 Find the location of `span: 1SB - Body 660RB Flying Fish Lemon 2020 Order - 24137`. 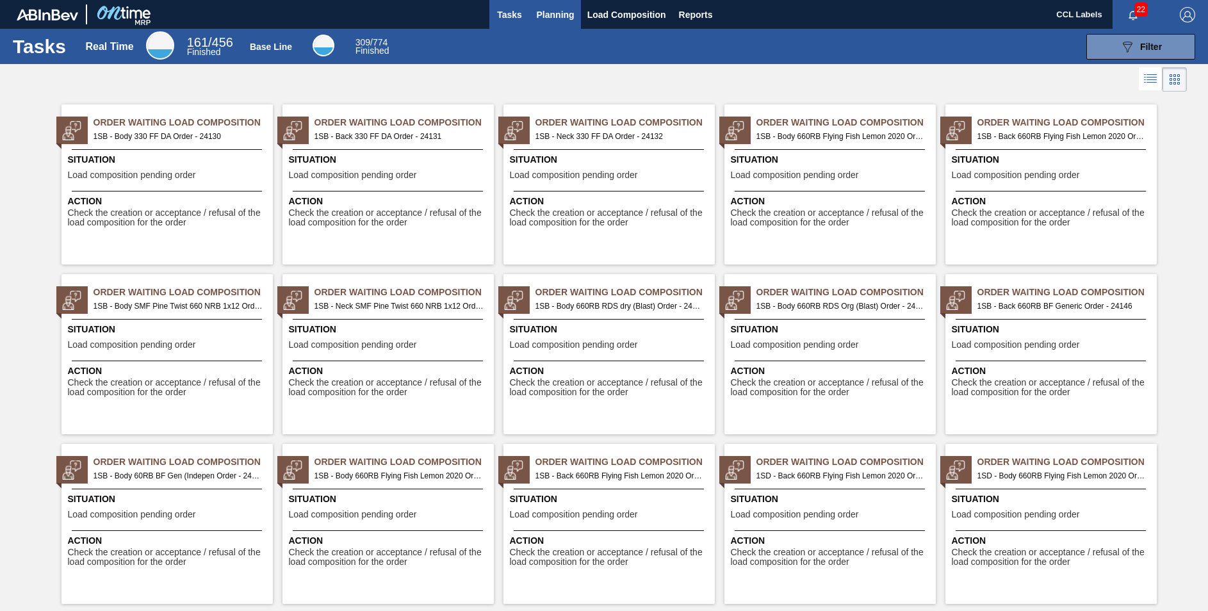

span: 1SB - Body 660RB Flying Fish Lemon 2020 Order - 24137 is located at coordinates (841, 136).